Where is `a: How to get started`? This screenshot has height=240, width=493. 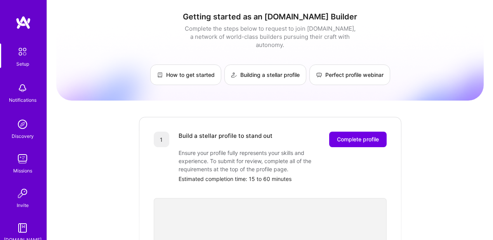
a: How to get started is located at coordinates (185, 75).